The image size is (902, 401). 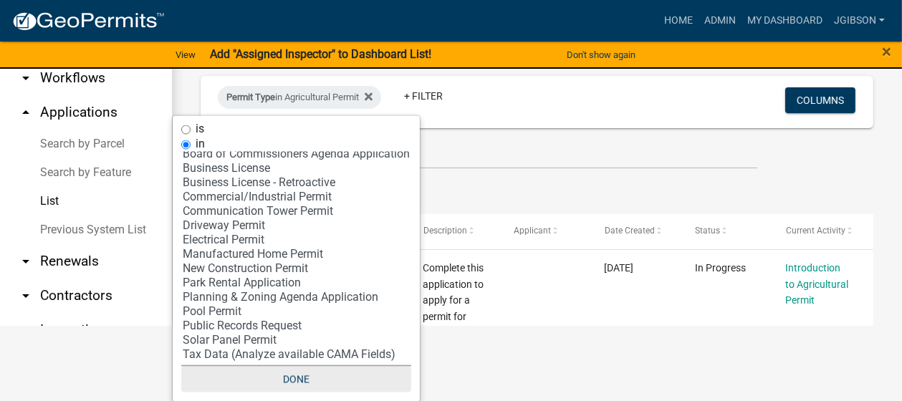 What do you see at coordinates (296, 269) in the screenshot?
I see `option: New Construction Permit` at bounding box center [296, 269].